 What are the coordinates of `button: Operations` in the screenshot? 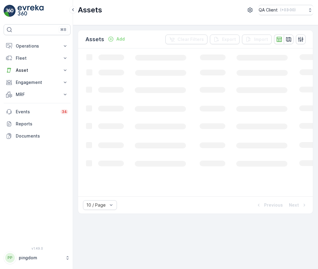 It's located at (37, 46).